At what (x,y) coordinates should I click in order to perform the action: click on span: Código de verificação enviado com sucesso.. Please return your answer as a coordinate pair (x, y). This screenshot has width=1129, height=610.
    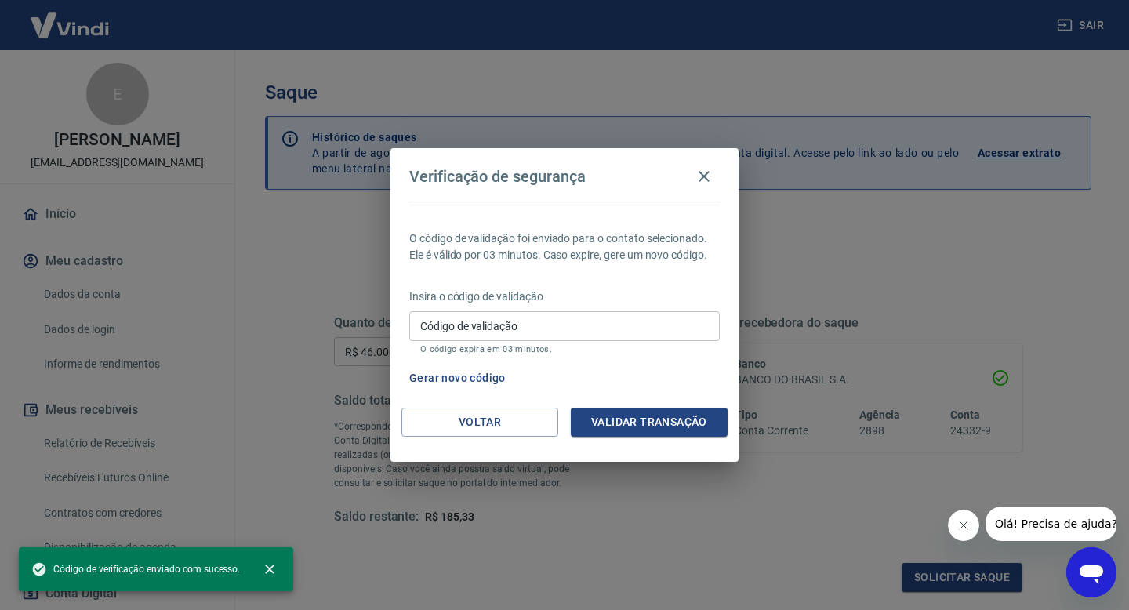
    Looking at the image, I should click on (136, 569).